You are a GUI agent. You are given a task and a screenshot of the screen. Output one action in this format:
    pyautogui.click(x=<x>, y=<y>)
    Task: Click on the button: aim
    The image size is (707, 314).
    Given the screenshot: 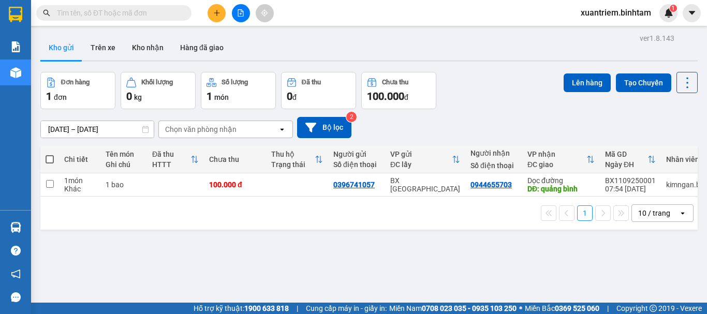 What is the action you would take?
    pyautogui.click(x=265, y=13)
    